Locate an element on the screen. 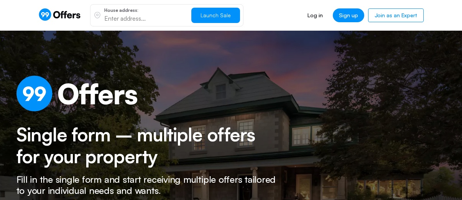 This screenshot has height=200, width=462. button: Launch Sale is located at coordinates (215, 15).